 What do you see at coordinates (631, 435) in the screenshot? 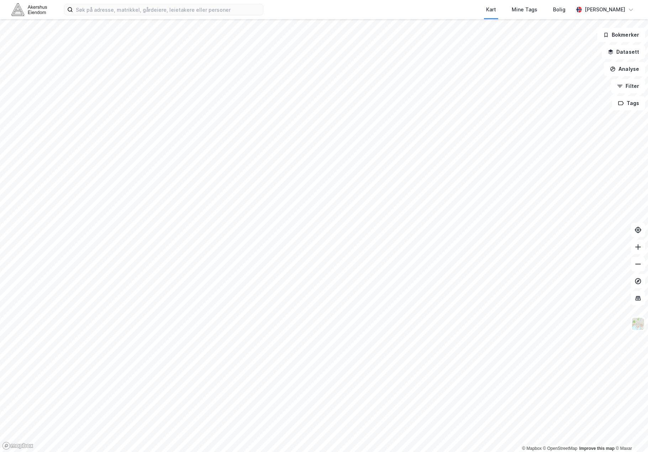
I see `div: Kontrollprogram for chat` at bounding box center [631, 435].